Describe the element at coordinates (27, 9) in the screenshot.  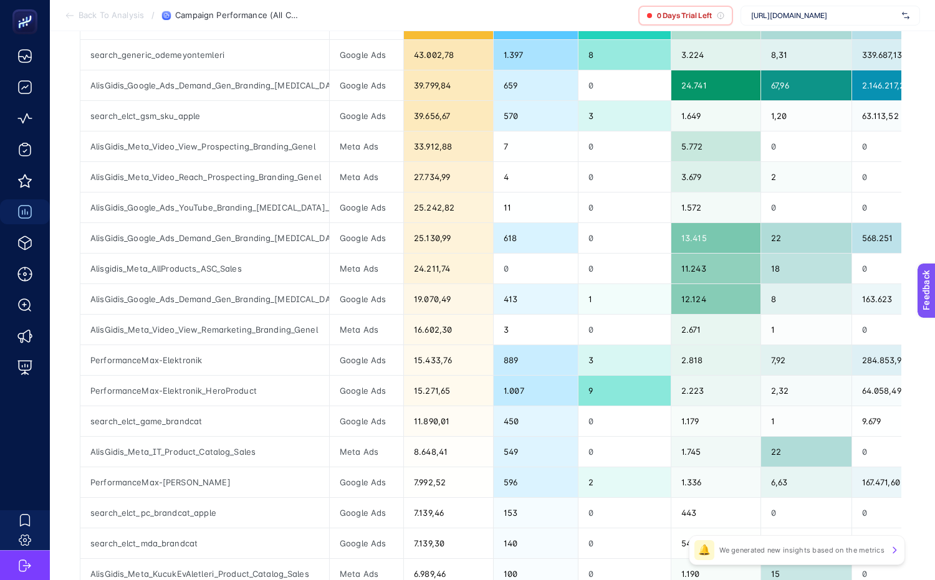
I see `span: Feedback` at that location.